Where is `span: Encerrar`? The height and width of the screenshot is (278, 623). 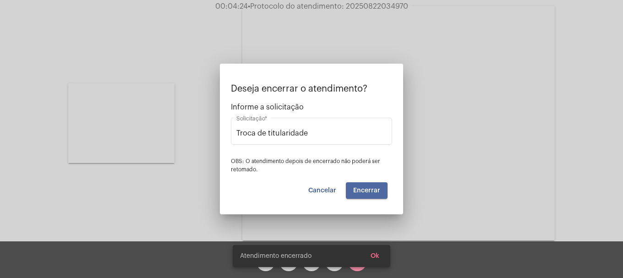
span: Encerrar is located at coordinates (367, 191).